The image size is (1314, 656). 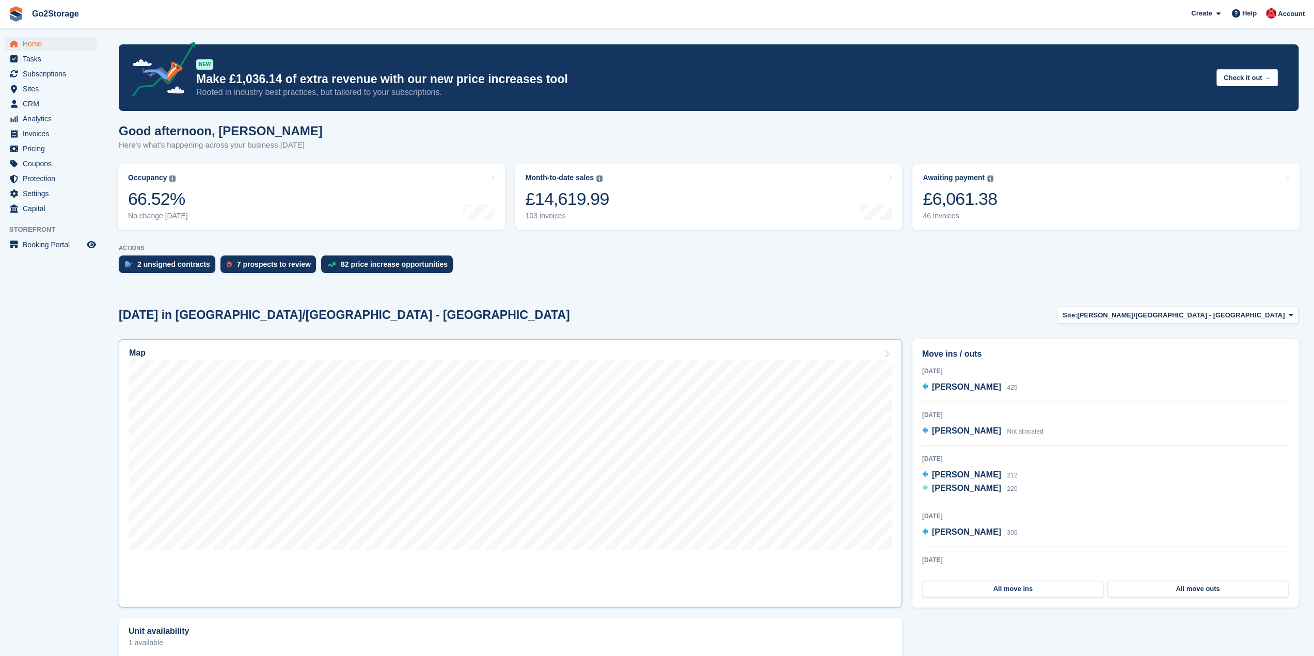 What do you see at coordinates (953, 178) in the screenshot?
I see `div: Awaiting payment` at bounding box center [953, 178].